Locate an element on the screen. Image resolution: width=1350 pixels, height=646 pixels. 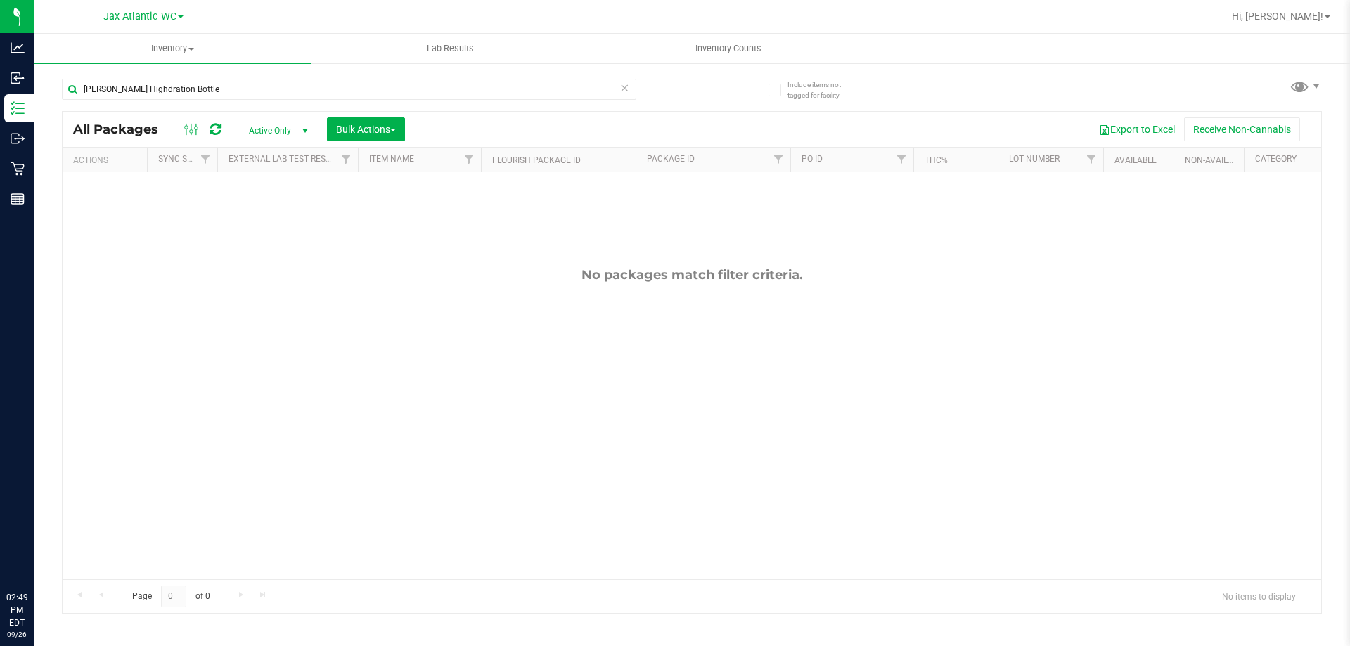
inline-svg: Inventory is located at coordinates (18, 108).